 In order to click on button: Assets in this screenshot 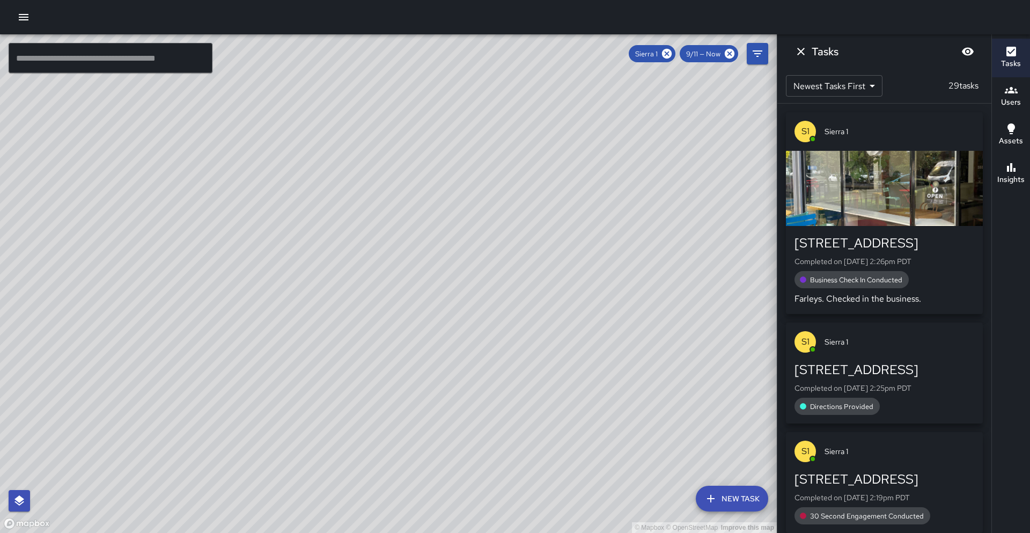, I will do `click(1011, 135)`.